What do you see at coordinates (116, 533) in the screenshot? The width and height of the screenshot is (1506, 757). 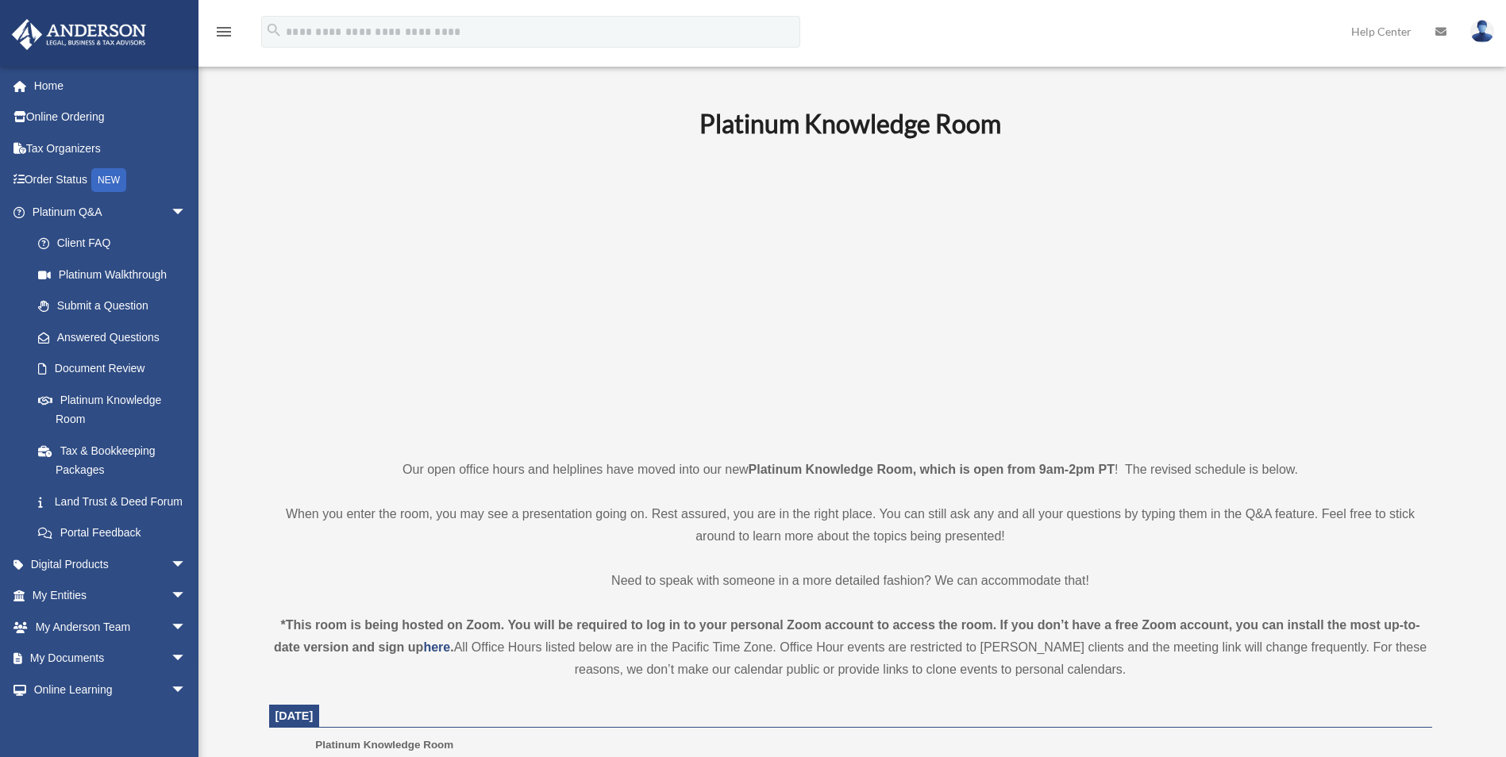 I see `a: Portal Feedback` at bounding box center [116, 533].